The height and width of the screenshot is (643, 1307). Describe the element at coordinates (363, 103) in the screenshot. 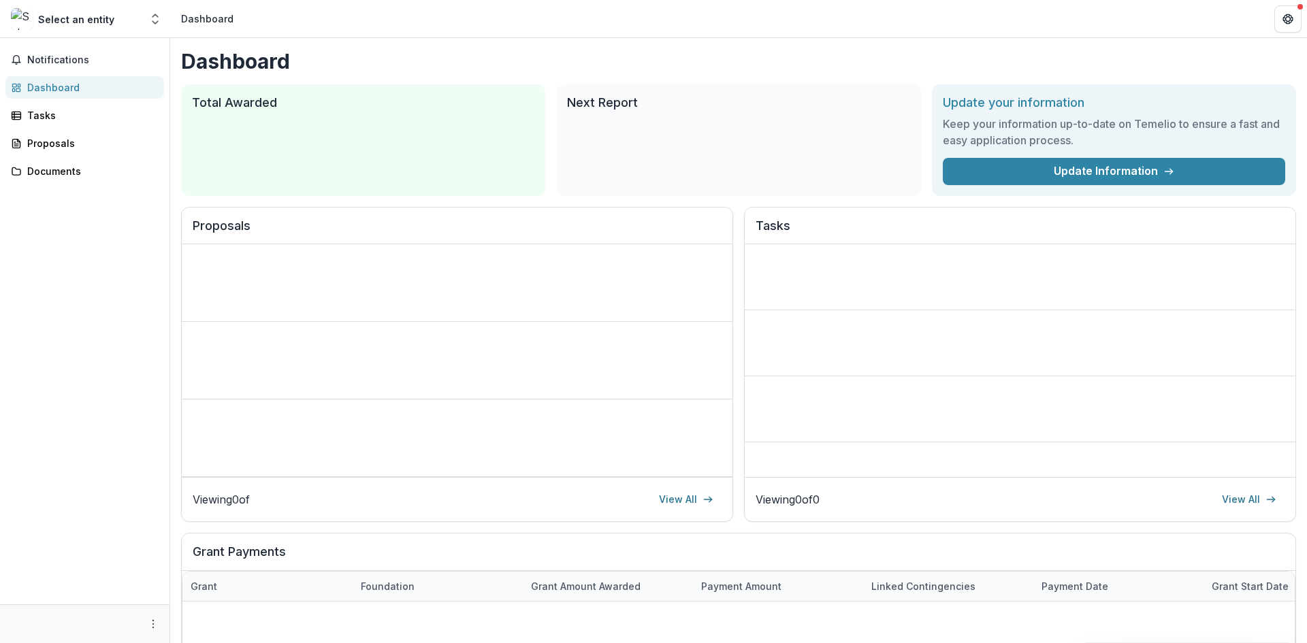

I see `h2: Total Awarded` at that location.